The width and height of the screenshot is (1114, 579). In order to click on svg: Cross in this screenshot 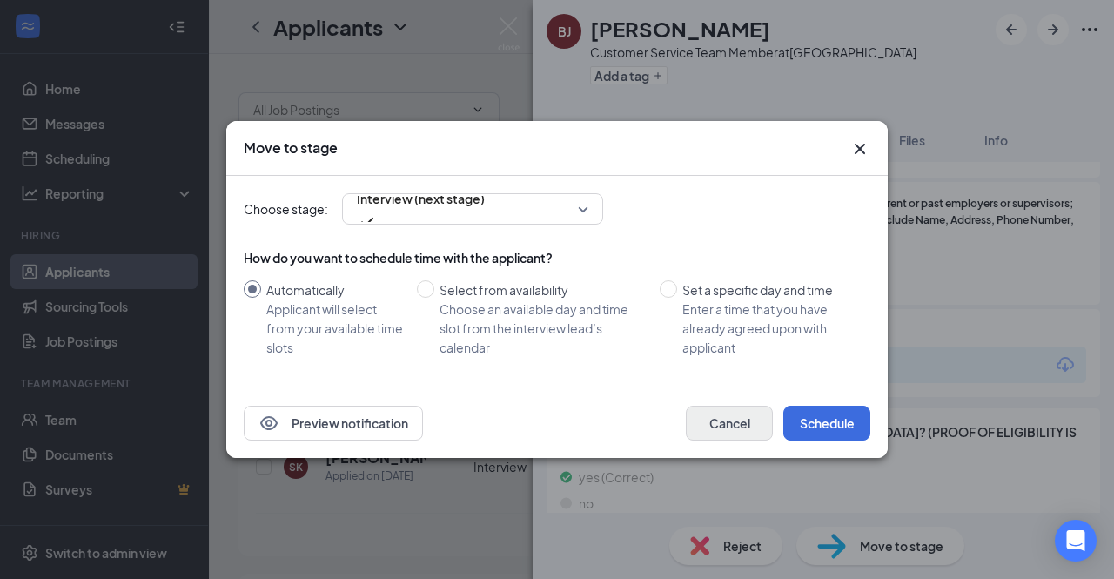, I will do `click(860, 149)`.